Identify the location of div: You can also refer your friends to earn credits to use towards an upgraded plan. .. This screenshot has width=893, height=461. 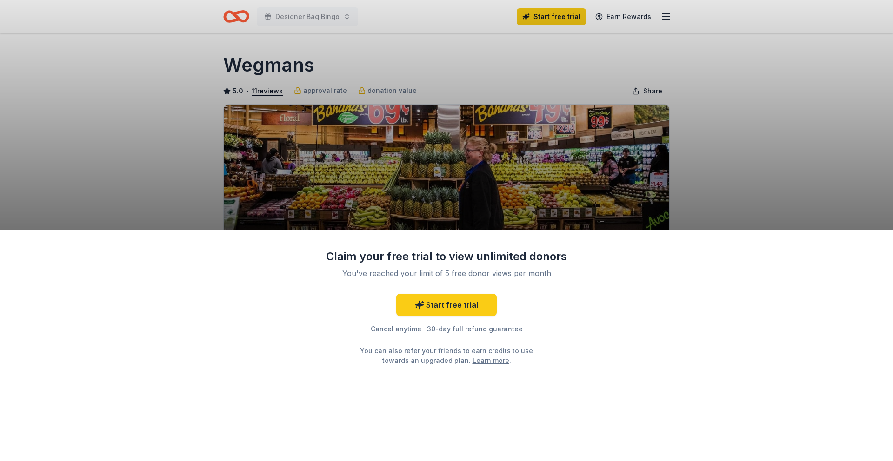
(447, 356).